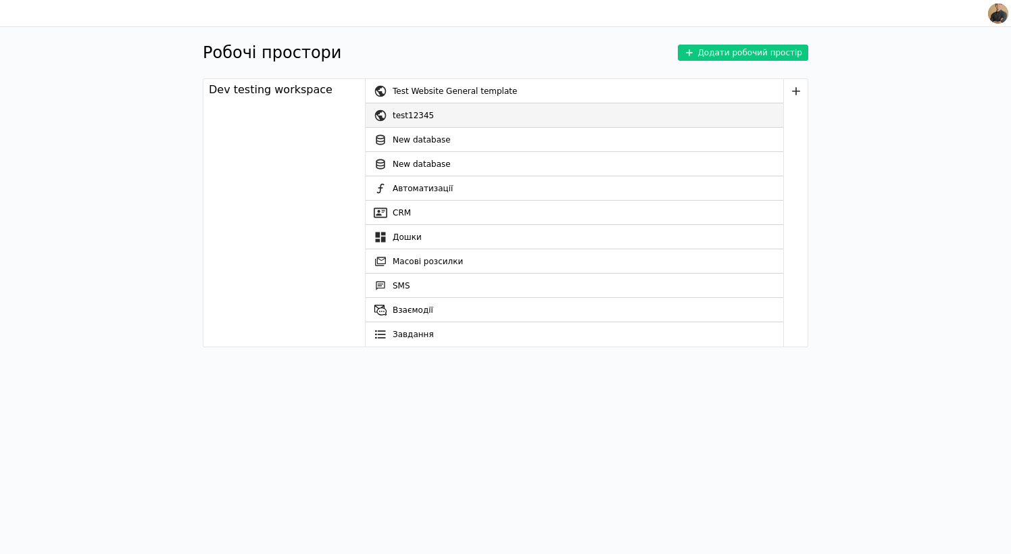  Describe the element at coordinates (574, 213) in the screenshot. I see `a: CRM` at that location.